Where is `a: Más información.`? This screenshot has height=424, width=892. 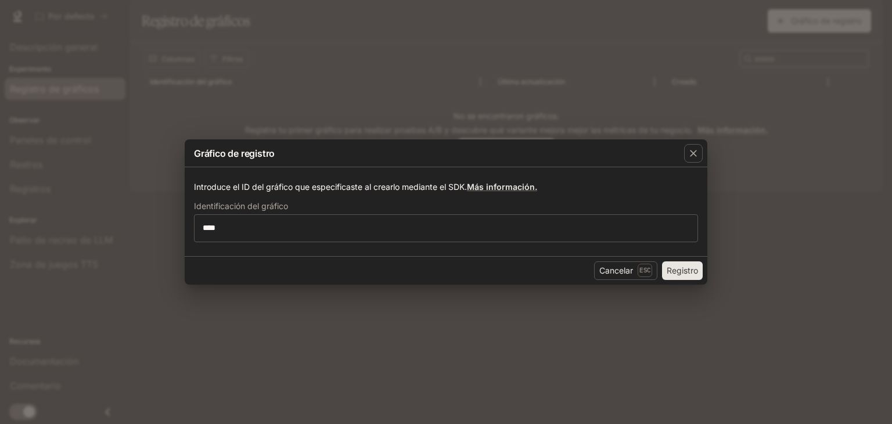 a: Más información. is located at coordinates (502, 187).